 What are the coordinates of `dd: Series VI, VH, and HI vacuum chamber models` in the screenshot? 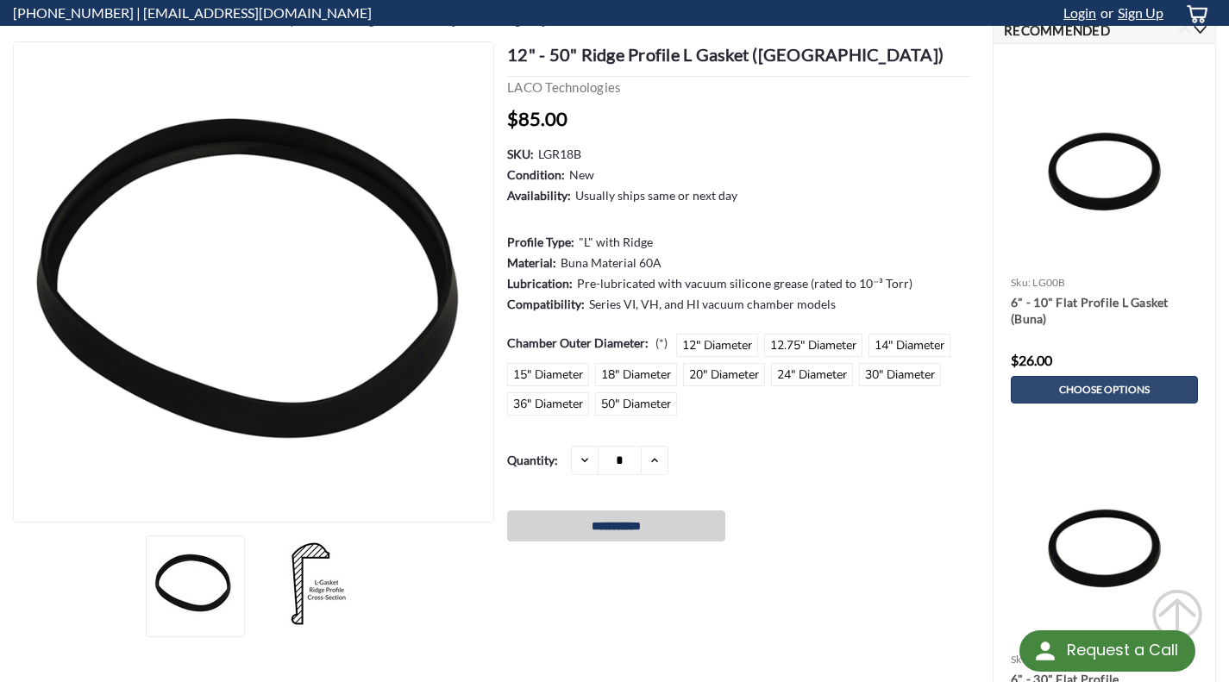 It's located at (713, 304).